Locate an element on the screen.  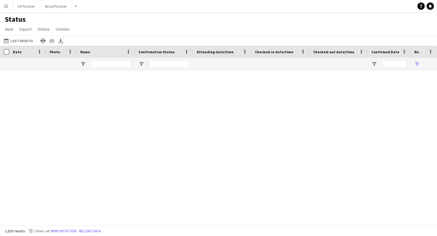
input: Confirmation Status Filter Input is located at coordinates (170, 64).